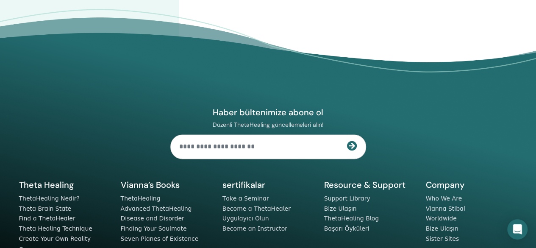  Describe the element at coordinates (47, 218) in the screenshot. I see `a: Find a ThetaHealer` at that location.